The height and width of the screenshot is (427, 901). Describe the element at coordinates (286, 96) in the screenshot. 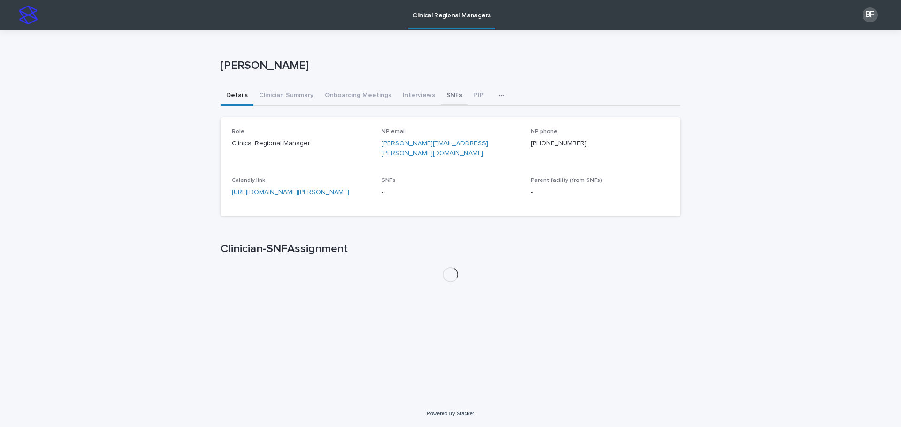

I see `button: Clinician Summary` at that location.